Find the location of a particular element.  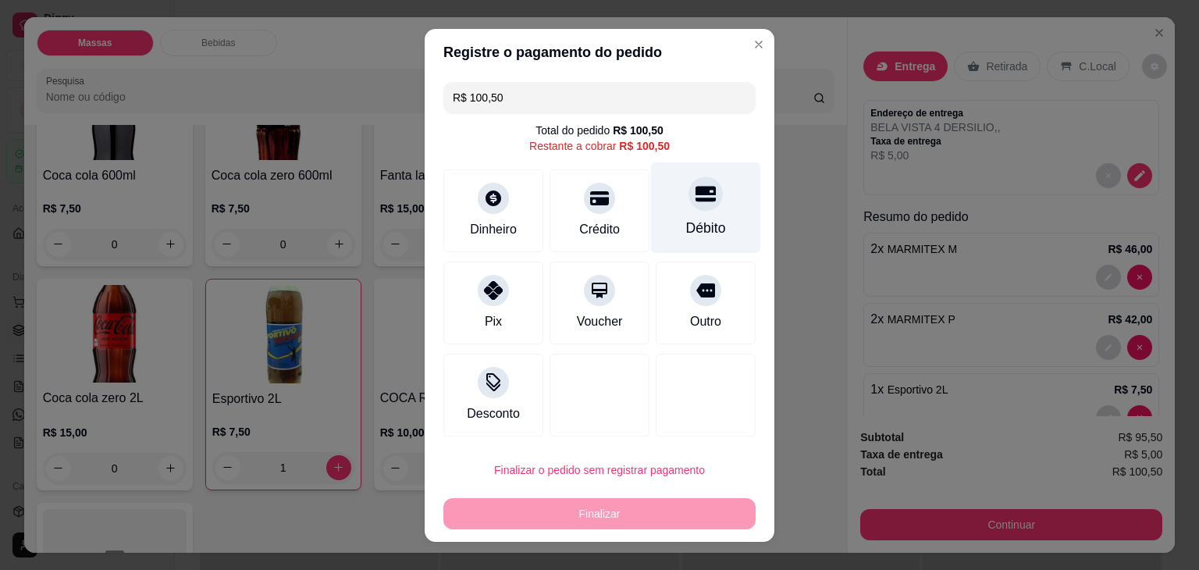

div: Desconto is located at coordinates (493, 414).